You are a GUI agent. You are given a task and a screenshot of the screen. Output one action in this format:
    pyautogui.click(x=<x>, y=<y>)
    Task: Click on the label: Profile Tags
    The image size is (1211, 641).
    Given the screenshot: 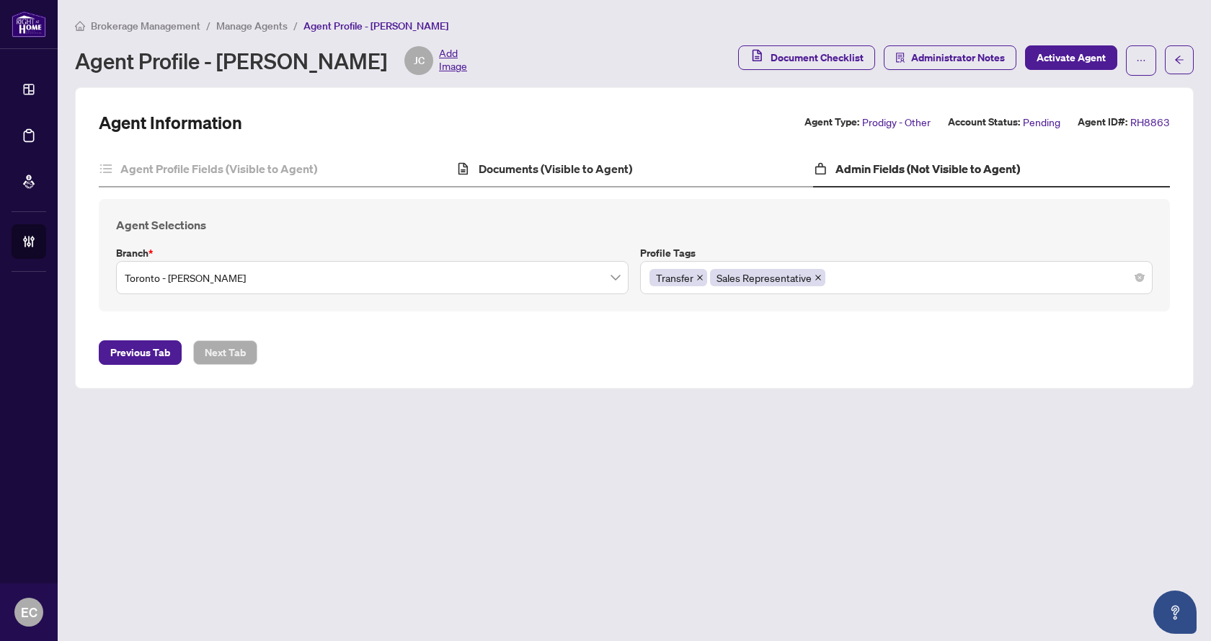 What is the action you would take?
    pyautogui.click(x=896, y=253)
    